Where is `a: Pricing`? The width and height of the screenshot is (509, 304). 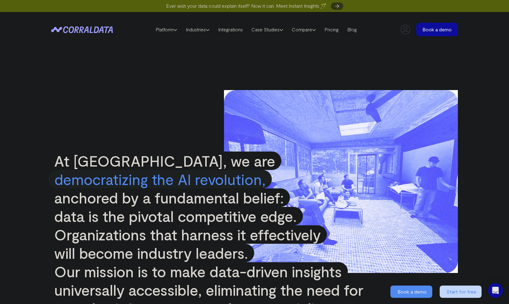
a: Pricing is located at coordinates (331, 30).